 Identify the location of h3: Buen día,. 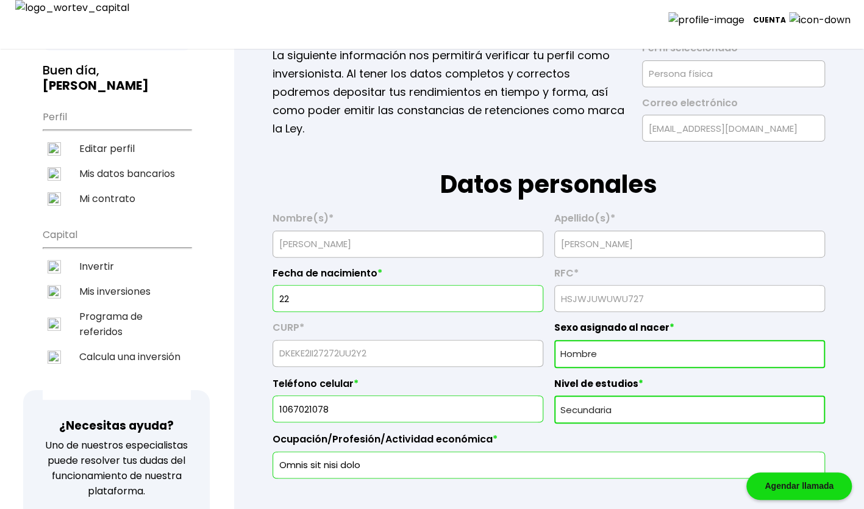
(116, 78).